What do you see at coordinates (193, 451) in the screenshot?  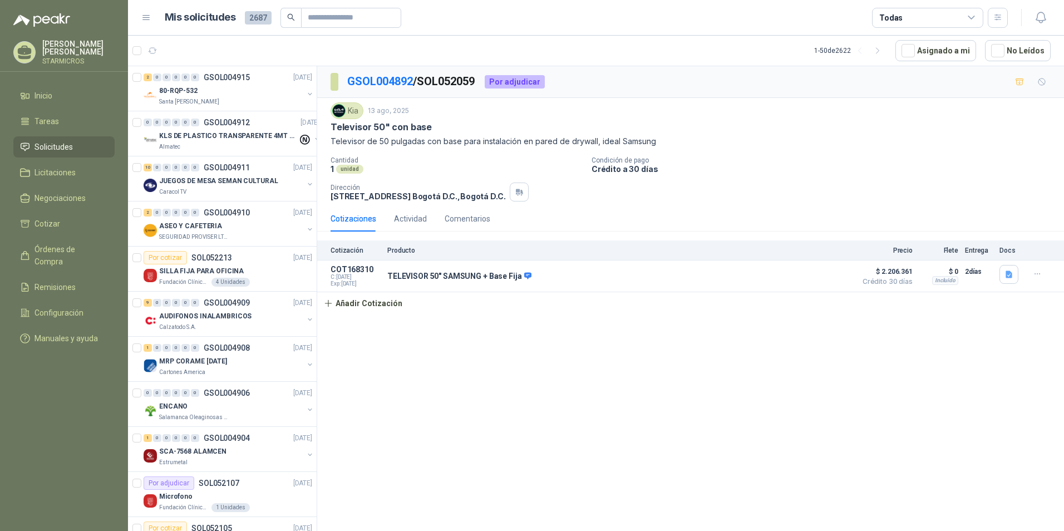 I see `p: SCA-7568 ALAMCEN` at bounding box center [193, 451].